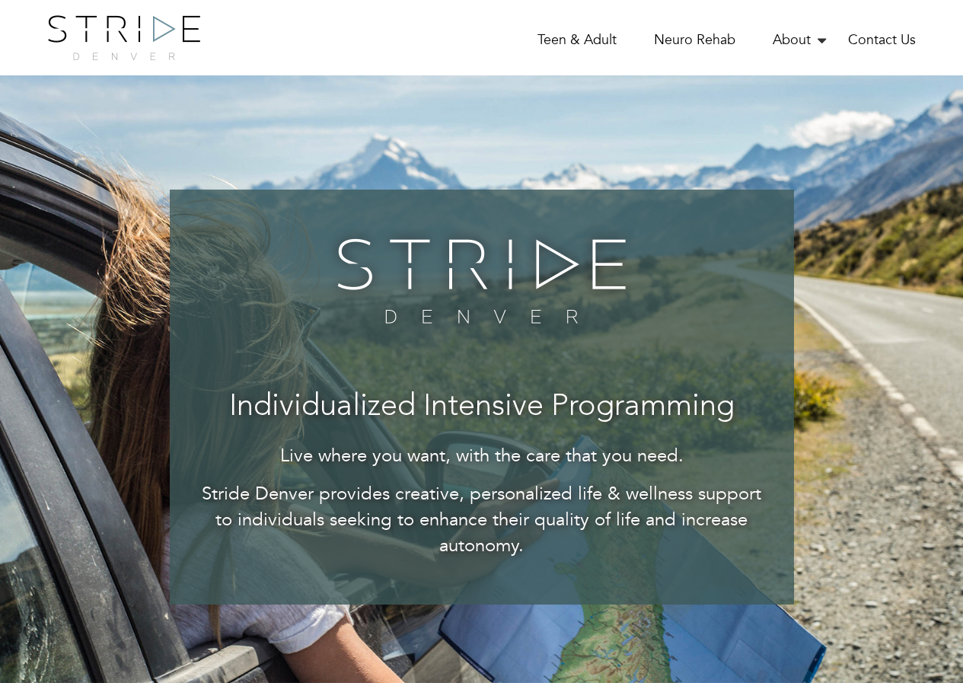 This screenshot has width=963, height=683. What do you see at coordinates (124, 37) in the screenshot?
I see `img: logo.png` at bounding box center [124, 37].